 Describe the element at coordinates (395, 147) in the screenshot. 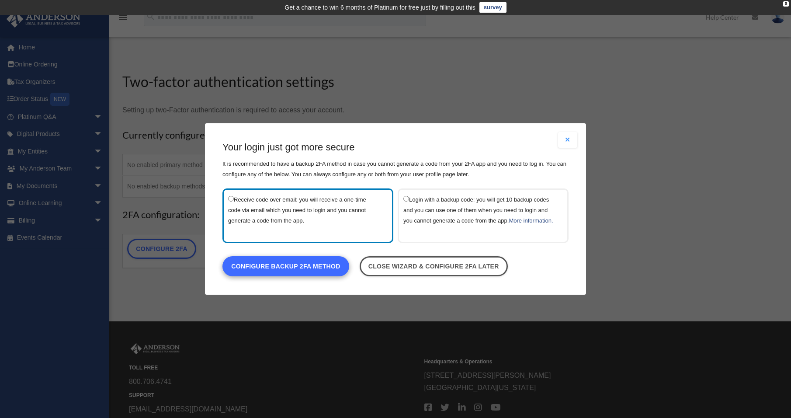

I see `h3: Your login just got more secure` at that location.